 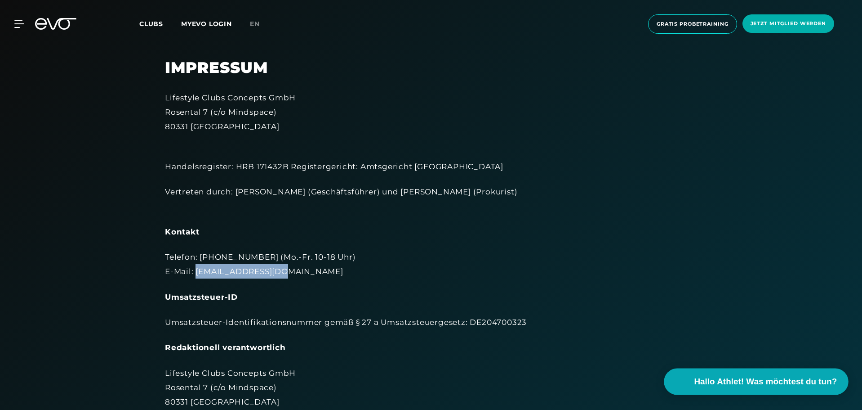 What do you see at coordinates (182, 232) in the screenshot?
I see `strong: Kontakt` at bounding box center [182, 232].